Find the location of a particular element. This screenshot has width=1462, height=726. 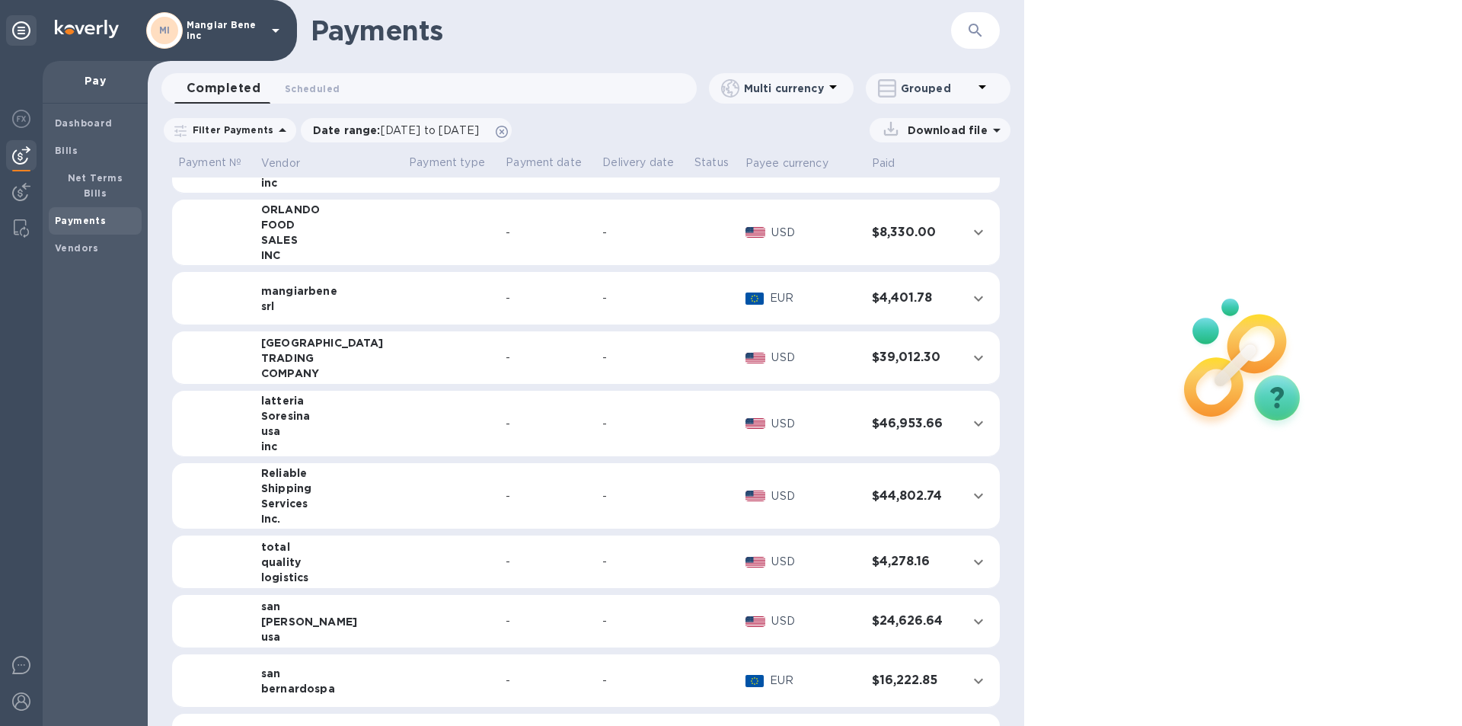

div: mangiarbene is located at coordinates (329, 291).